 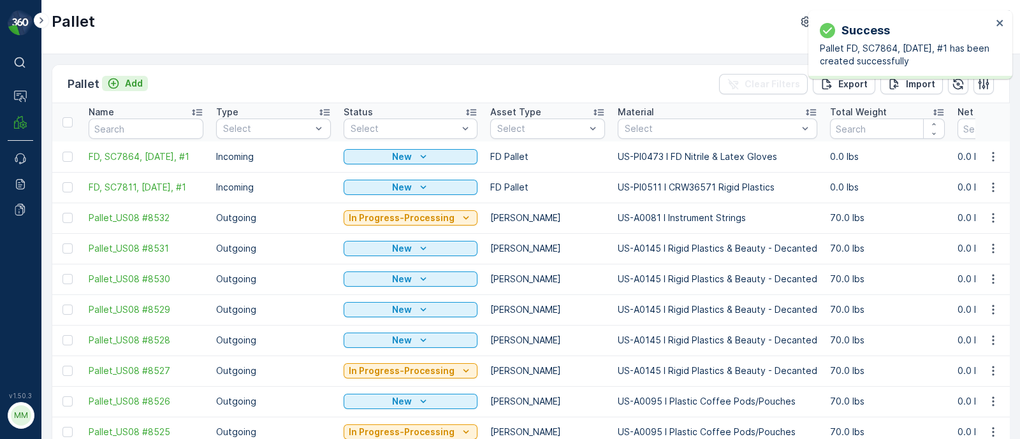 I want to click on input: Search, so click(x=888, y=129).